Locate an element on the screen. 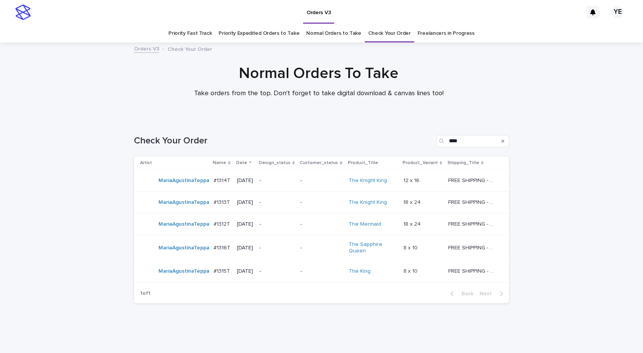  p: Shipping_Title is located at coordinates (463, 163).